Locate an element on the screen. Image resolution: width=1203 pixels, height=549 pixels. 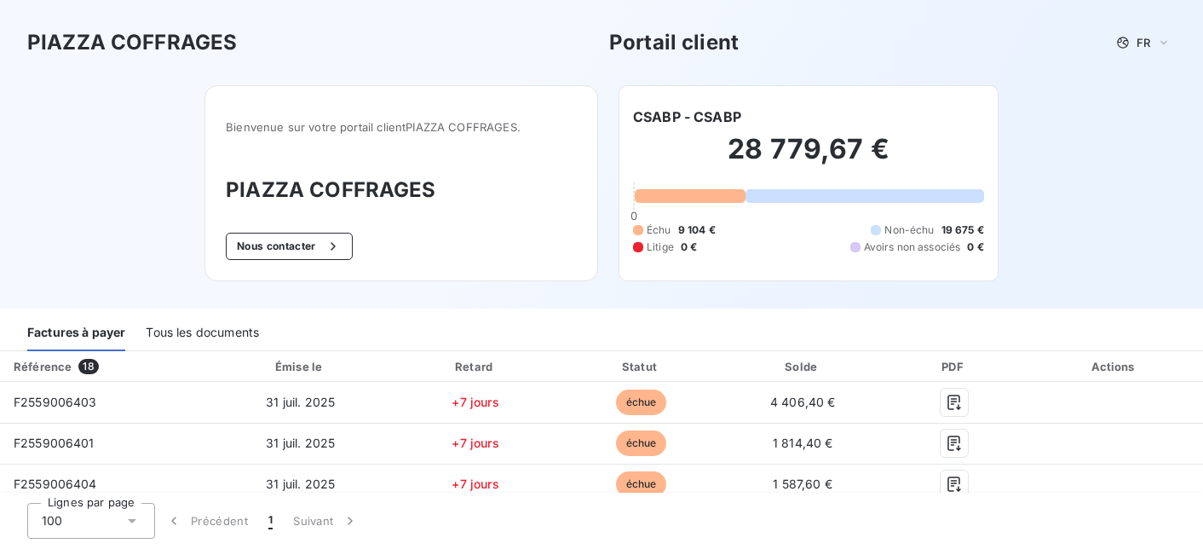
span: 1 587,60 € is located at coordinates (802, 483).